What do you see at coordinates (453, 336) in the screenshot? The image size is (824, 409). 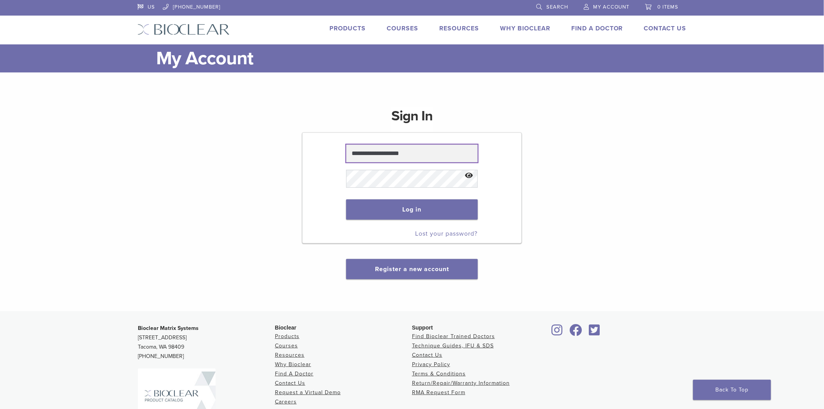 I see `a: Find Bioclear Trained Doctors` at bounding box center [453, 336].